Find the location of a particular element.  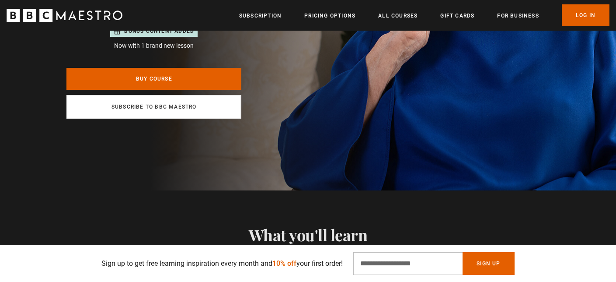

a: Pricing Options is located at coordinates (330, 16).